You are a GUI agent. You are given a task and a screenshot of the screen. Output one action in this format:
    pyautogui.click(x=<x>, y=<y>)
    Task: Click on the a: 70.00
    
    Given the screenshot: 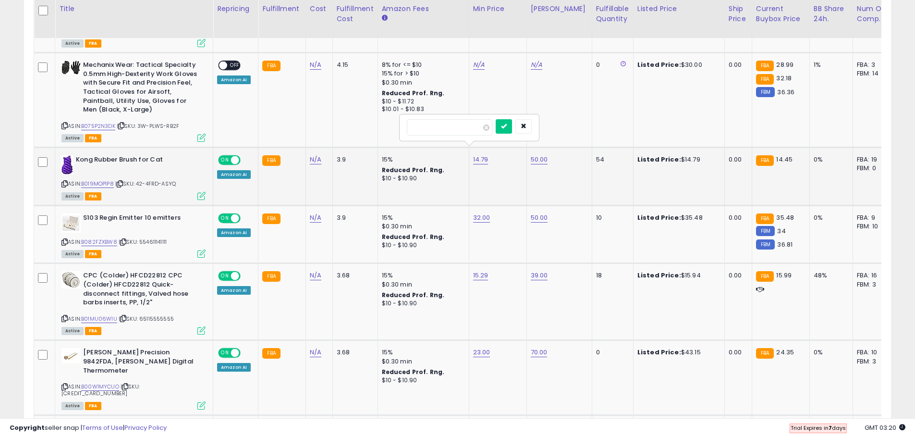 What is the action you would take?
    pyautogui.click(x=539, y=352)
    